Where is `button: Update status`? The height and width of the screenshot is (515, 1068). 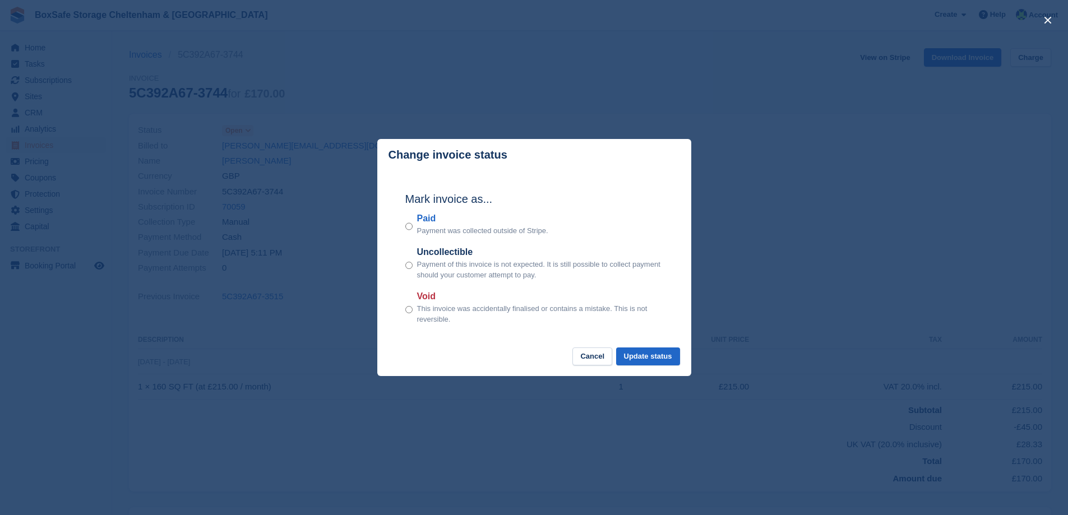 button: Update status is located at coordinates (648, 356).